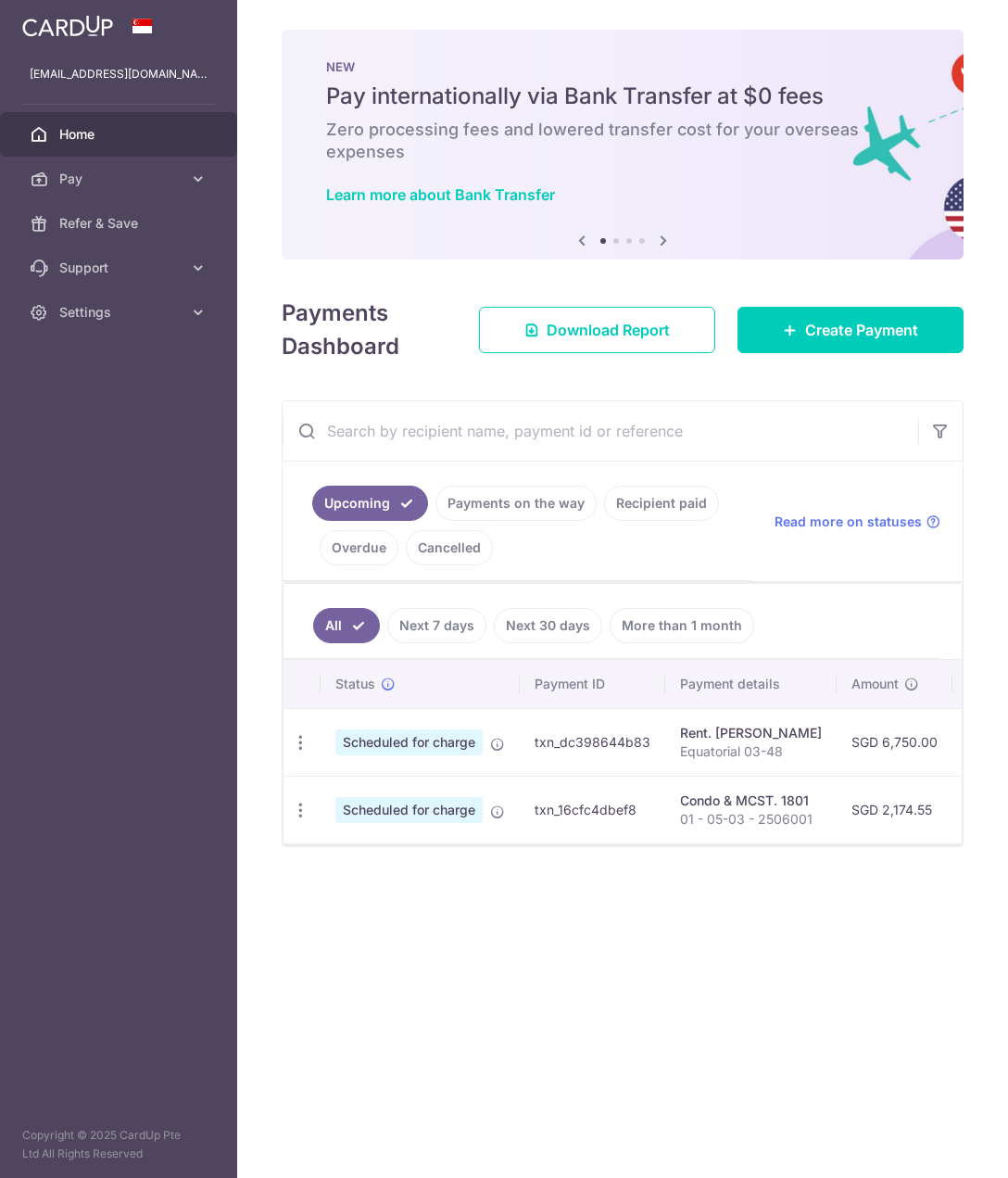 The height and width of the screenshot is (1178, 1008). I want to click on h4: Payments Dashboard, so click(363, 330).